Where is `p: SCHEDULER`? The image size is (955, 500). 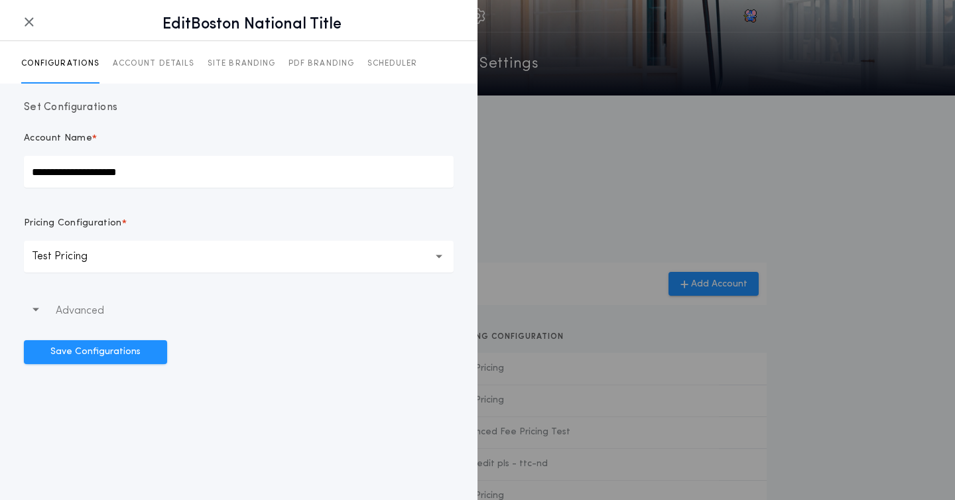
p: SCHEDULER is located at coordinates (393, 64).